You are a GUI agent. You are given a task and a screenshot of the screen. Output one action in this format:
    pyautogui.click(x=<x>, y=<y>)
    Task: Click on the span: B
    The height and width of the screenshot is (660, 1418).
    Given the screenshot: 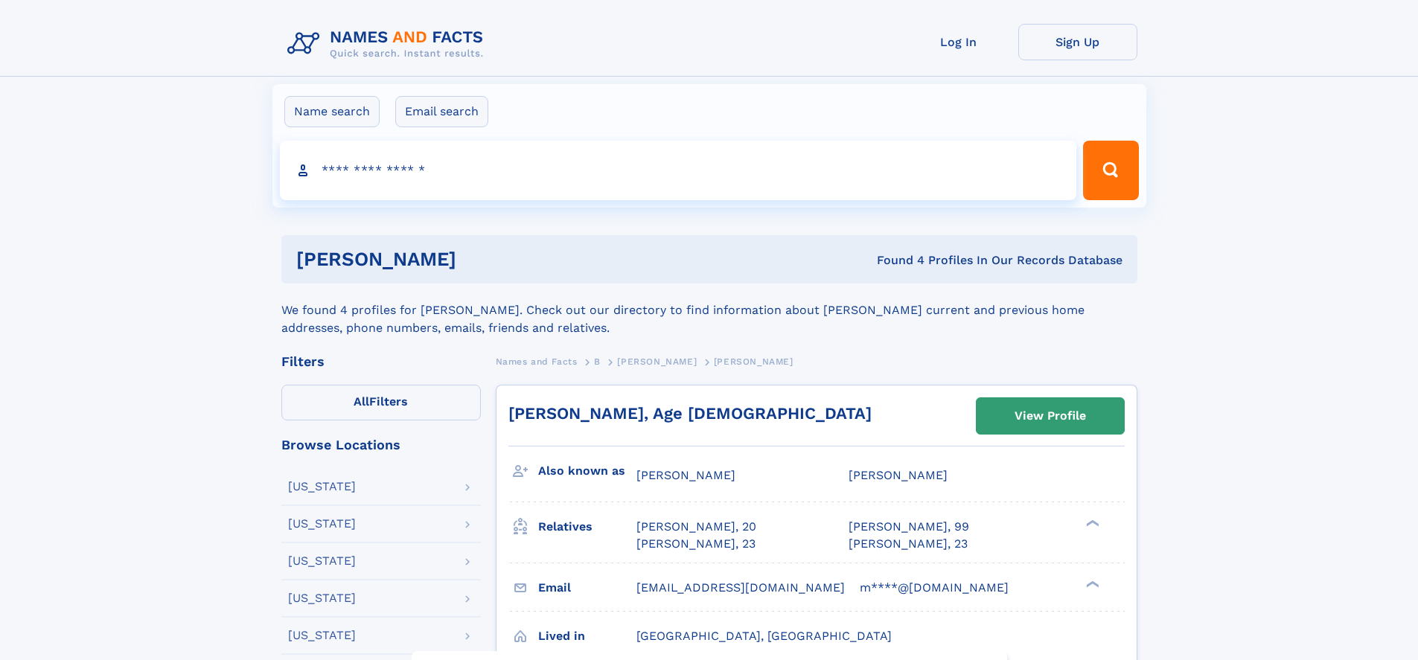 What is the action you would take?
    pyautogui.click(x=597, y=362)
    